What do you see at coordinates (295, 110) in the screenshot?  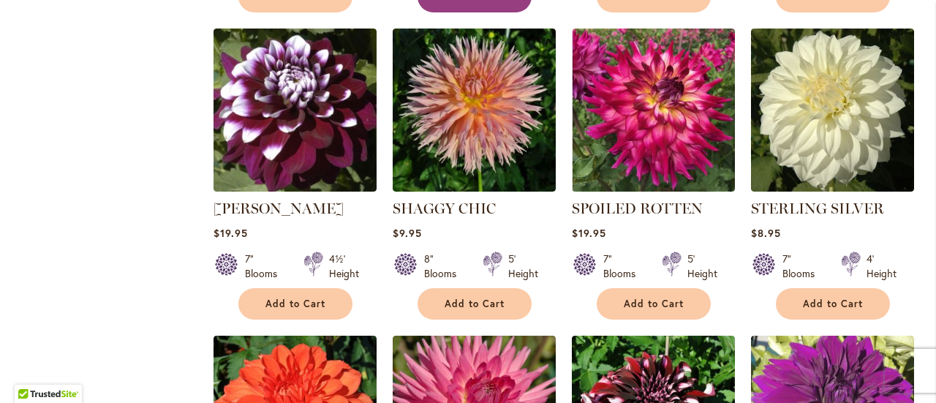 I see `img: Ryan C` at bounding box center [295, 110].